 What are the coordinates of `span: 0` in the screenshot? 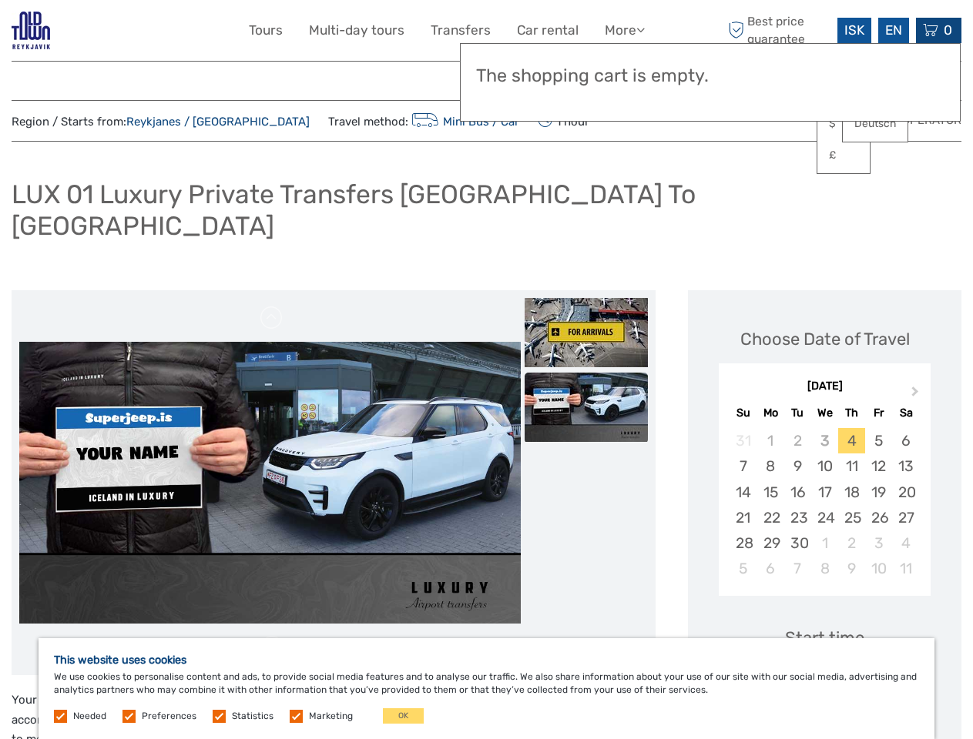 It's located at (947, 30).